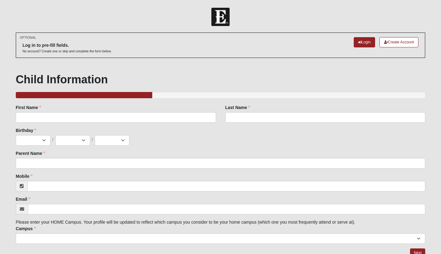 This screenshot has height=254, width=441. What do you see at coordinates (67, 45) in the screenshot?
I see `h6: Log in to pre-fill fields.` at bounding box center [67, 45].